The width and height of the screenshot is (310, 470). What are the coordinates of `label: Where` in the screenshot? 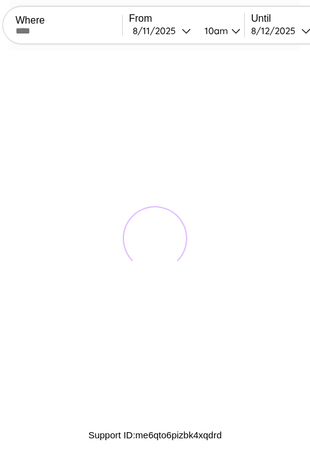 It's located at (69, 20).